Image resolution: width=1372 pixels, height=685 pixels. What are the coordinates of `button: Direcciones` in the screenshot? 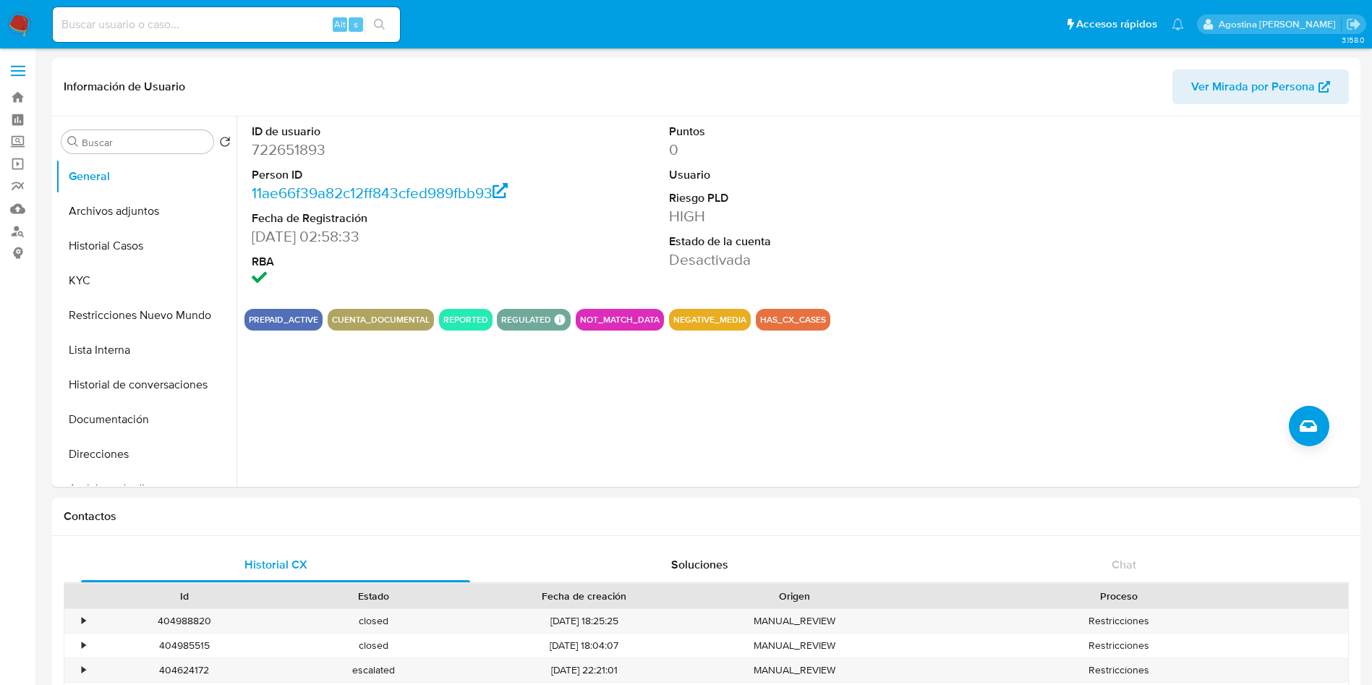 It's located at (146, 454).